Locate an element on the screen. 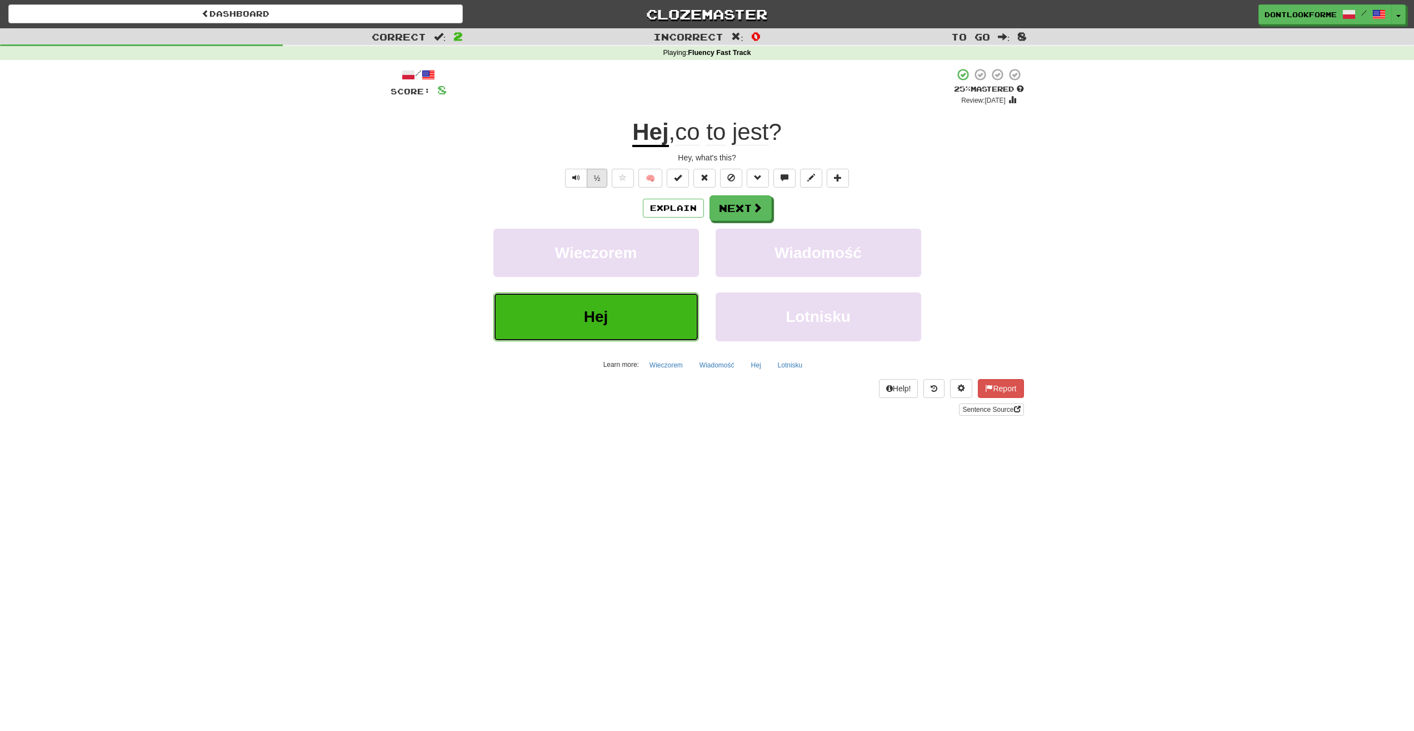  span: jest is located at coordinates (750, 132).